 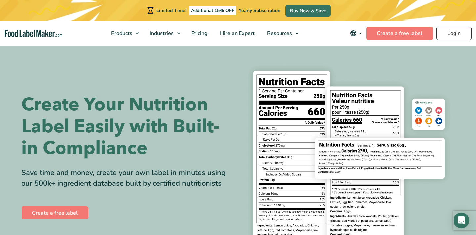 What do you see at coordinates (454, 33) in the screenshot?
I see `a: Login` at bounding box center [454, 33].